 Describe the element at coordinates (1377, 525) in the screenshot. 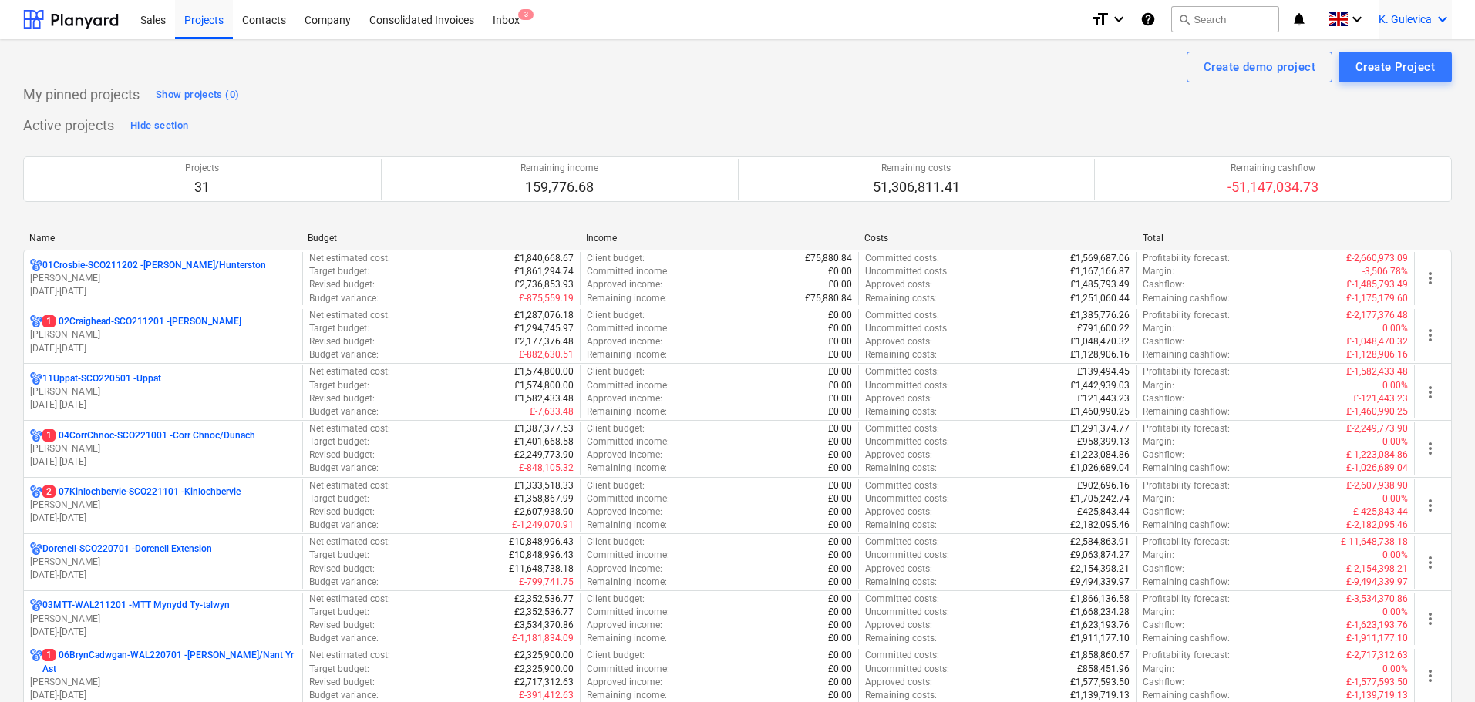

I see `p: £-2,182,095.46` at that location.